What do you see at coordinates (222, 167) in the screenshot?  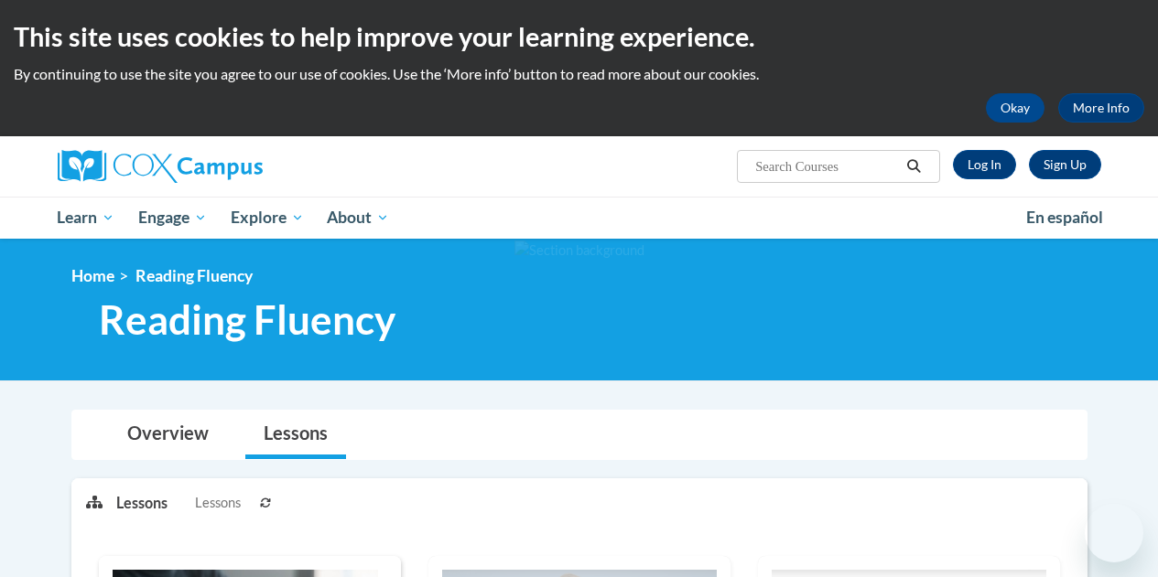 I see `a: Cox Campus` at bounding box center [222, 167].